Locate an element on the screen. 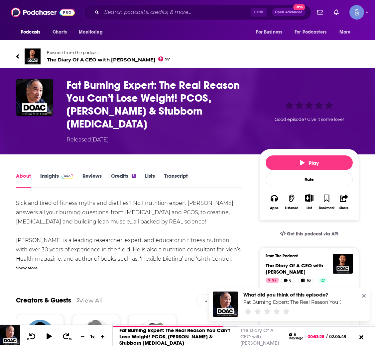 The image size is (375, 346). img: Podchaser Pro is located at coordinates (67, 176).